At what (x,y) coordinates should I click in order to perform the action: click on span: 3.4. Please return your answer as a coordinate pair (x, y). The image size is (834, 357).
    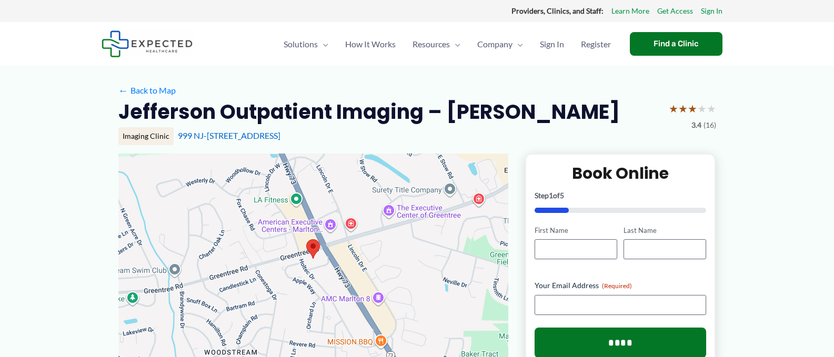
    Looking at the image, I should click on (696, 125).